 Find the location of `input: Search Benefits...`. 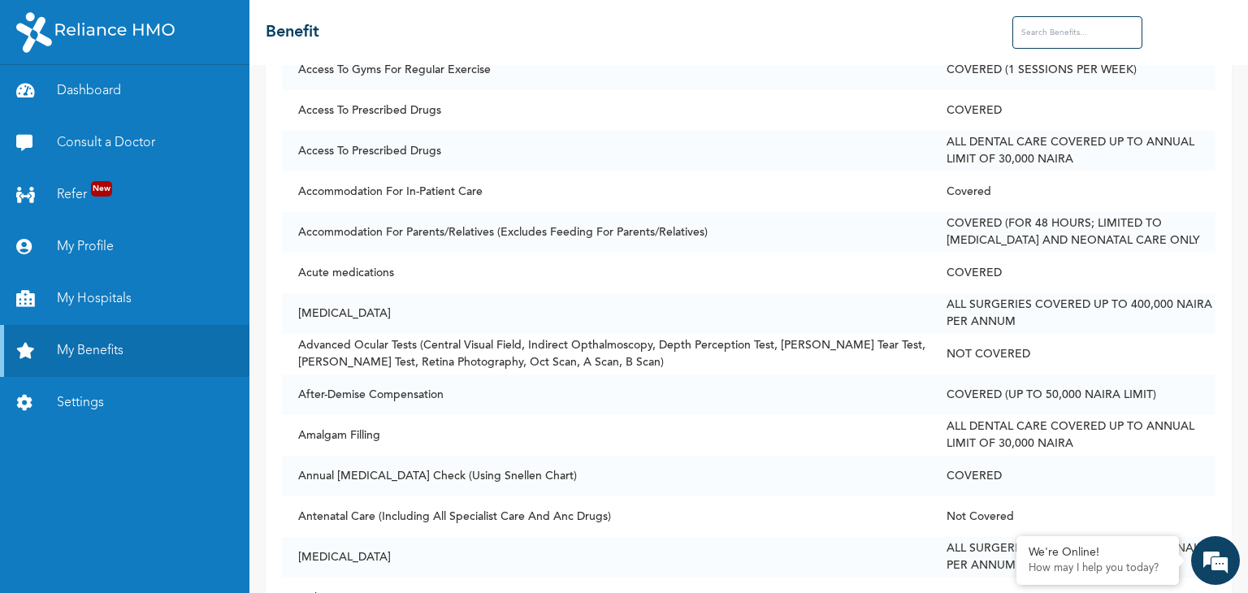

input: Search Benefits... is located at coordinates (1078, 33).